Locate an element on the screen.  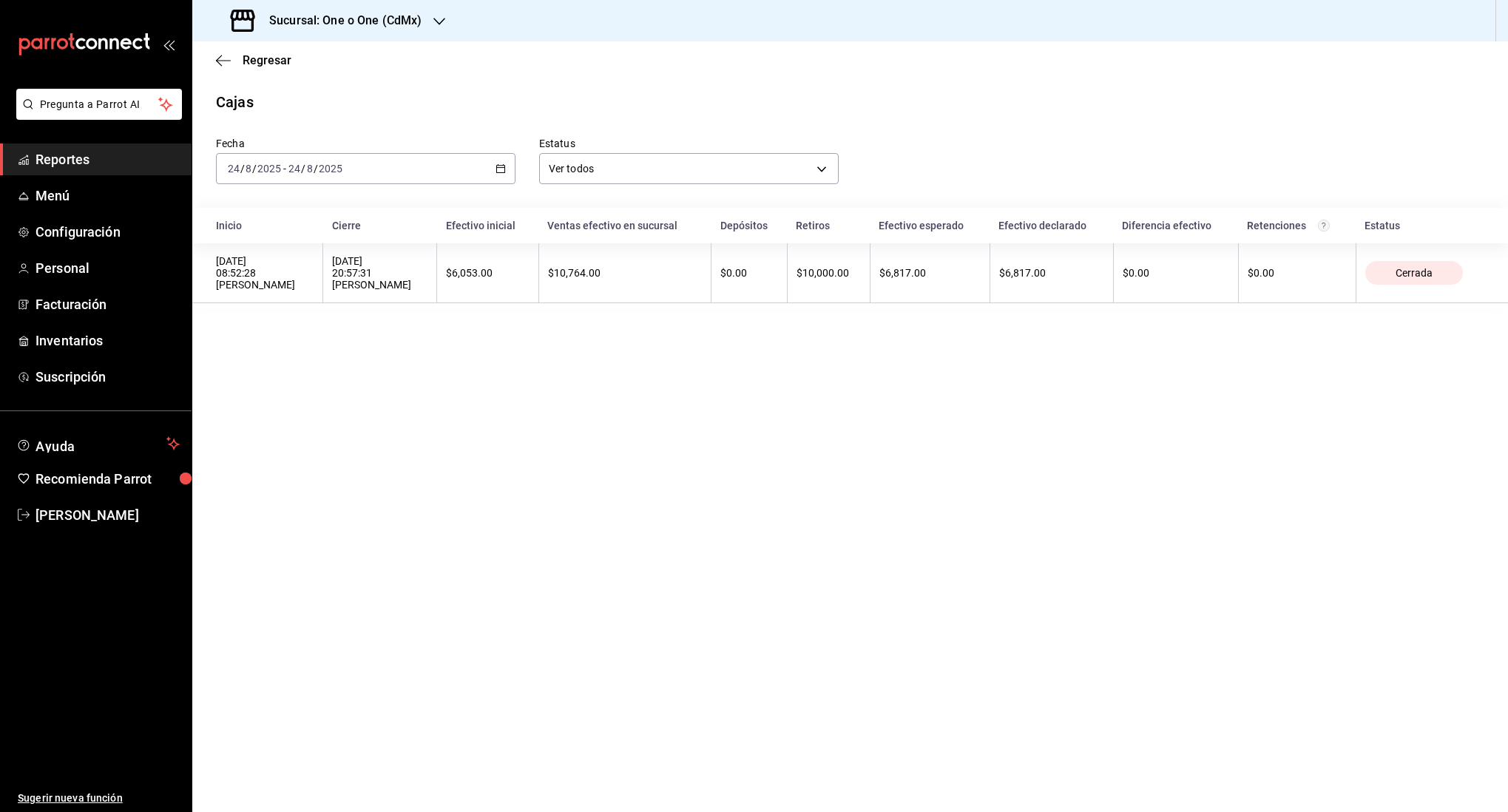
span: Sugerir nueva función is located at coordinates (98, 798).